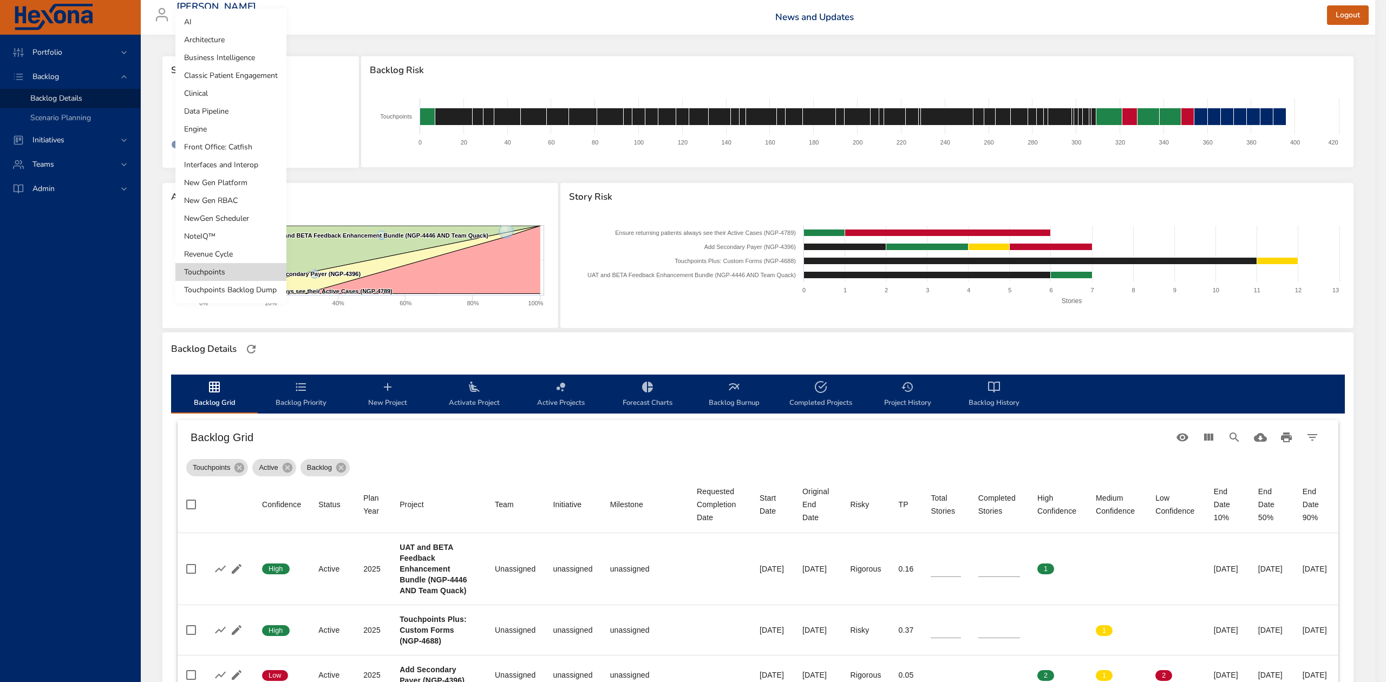 The height and width of the screenshot is (682, 1386). Describe the element at coordinates (231, 165) in the screenshot. I see `li: Interfaces and Interop` at that location.